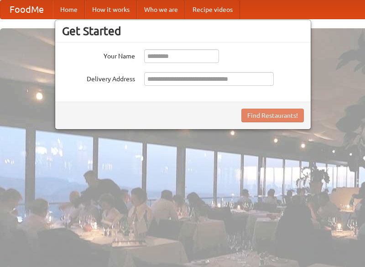 This screenshot has width=365, height=267. Describe the element at coordinates (98, 77) in the screenshot. I see `label: Delivery Address` at that location.